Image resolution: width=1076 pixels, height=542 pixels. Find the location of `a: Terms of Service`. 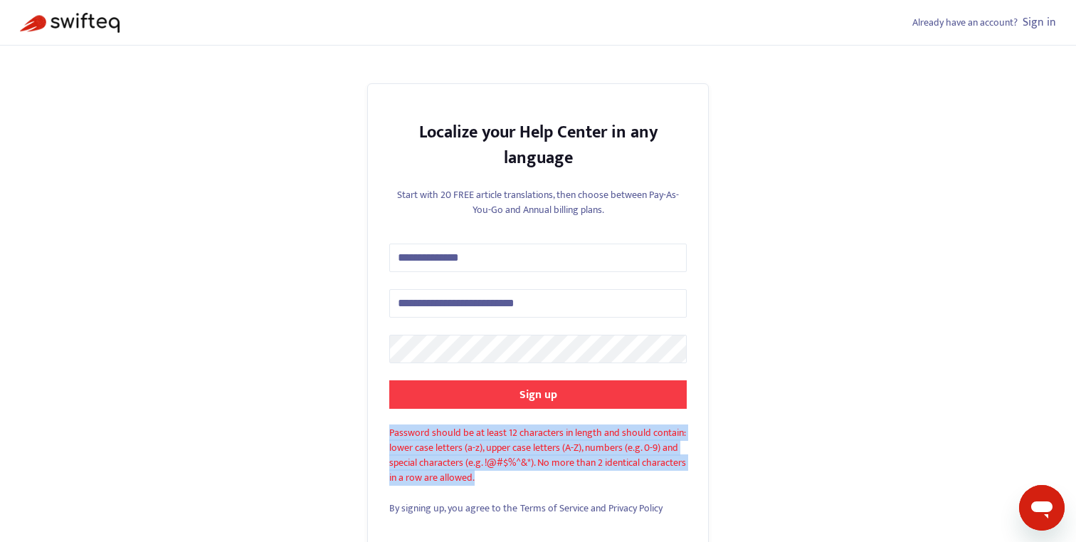

a: Terms of Service is located at coordinates (554, 508).